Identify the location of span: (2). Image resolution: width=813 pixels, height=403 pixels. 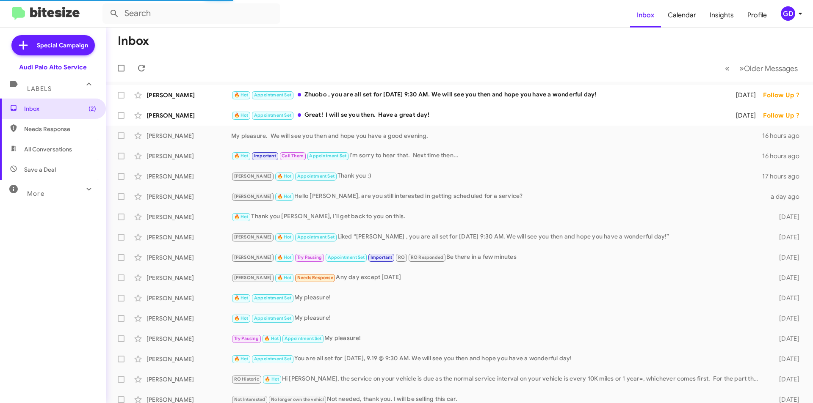
(92, 109).